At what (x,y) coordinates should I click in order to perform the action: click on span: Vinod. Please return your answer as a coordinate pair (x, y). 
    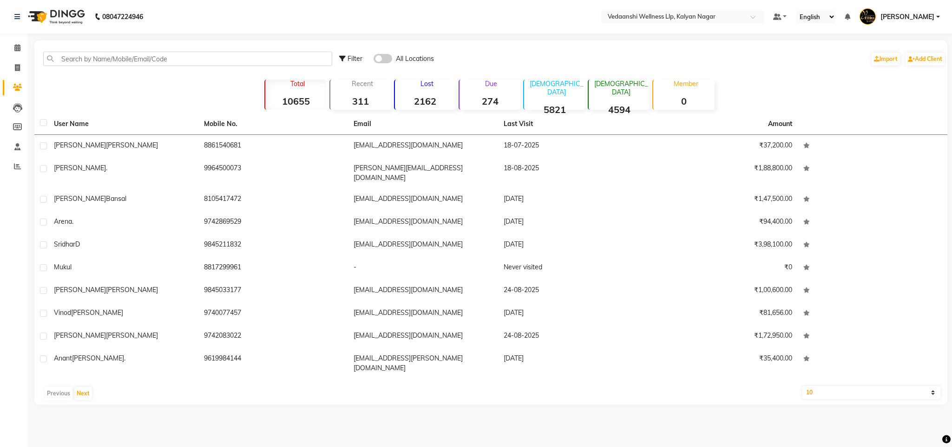
    Looking at the image, I should click on (62, 312).